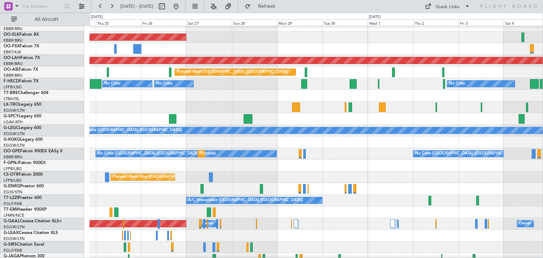 This screenshot has height=258, width=543. I want to click on div: Fri 26, so click(164, 23).